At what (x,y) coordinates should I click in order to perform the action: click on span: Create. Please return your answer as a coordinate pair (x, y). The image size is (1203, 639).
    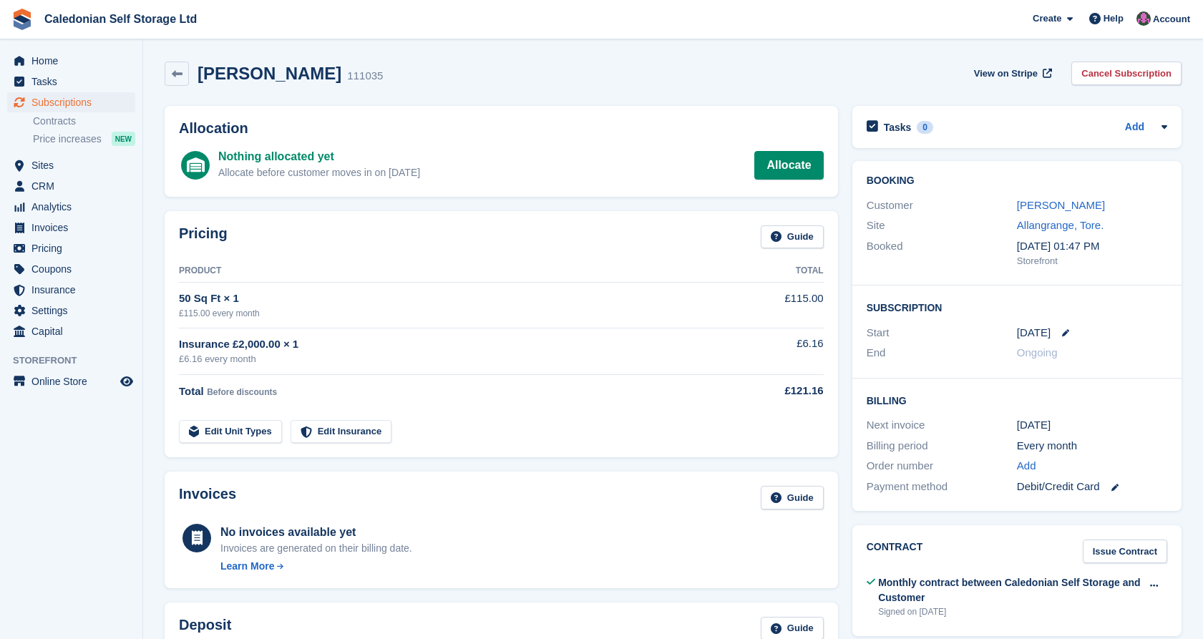
    Looking at the image, I should click on (1047, 19).